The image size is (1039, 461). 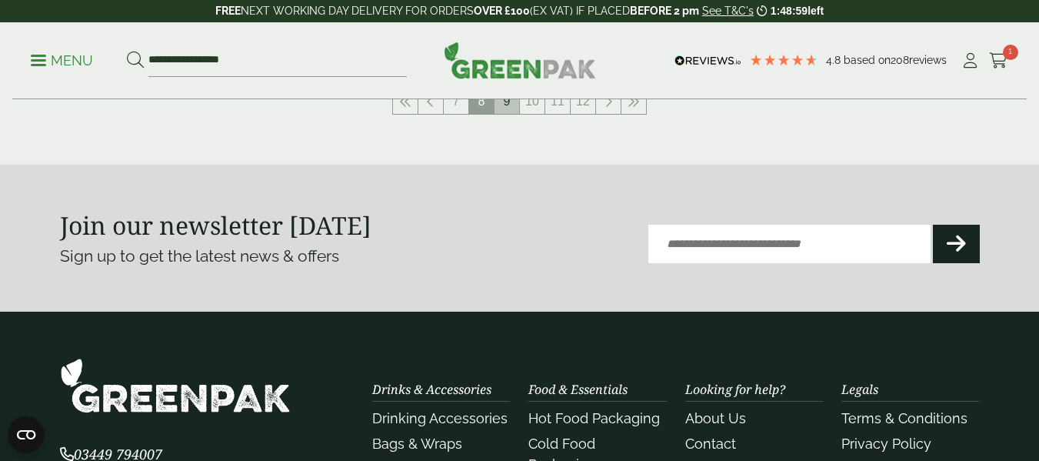 I want to click on a: See T&C's, so click(x=728, y=11).